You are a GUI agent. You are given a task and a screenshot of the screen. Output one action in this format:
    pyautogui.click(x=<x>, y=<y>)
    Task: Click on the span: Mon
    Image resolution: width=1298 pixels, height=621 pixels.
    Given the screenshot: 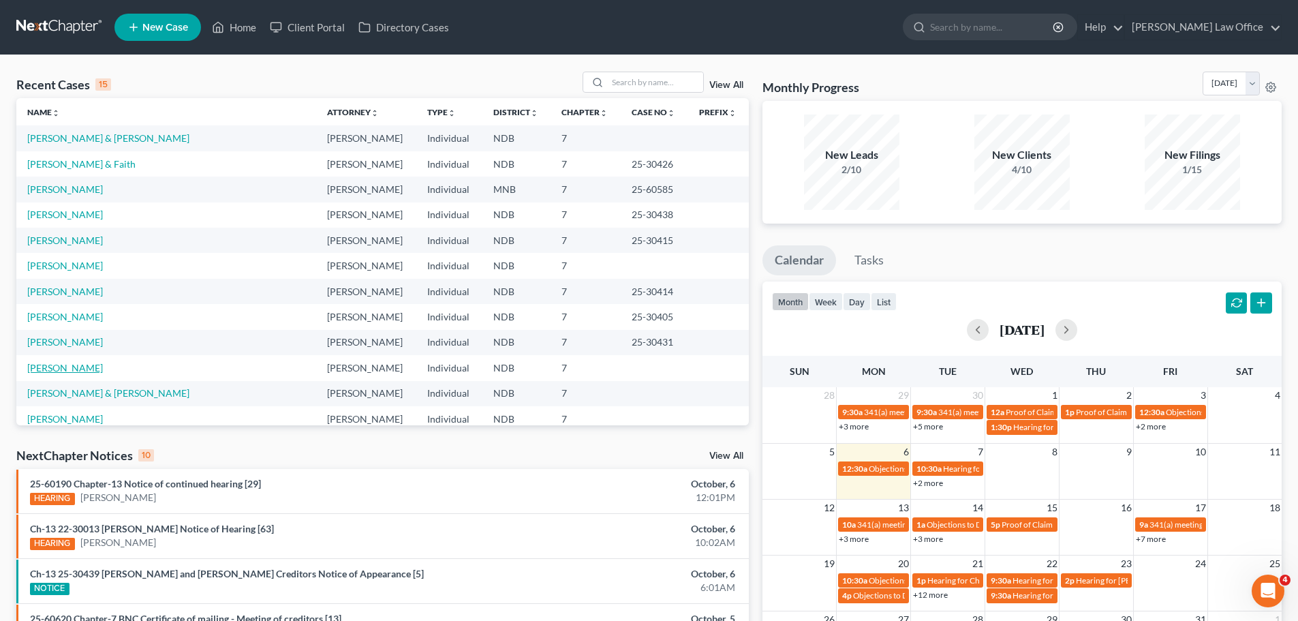 What is the action you would take?
    pyautogui.click(x=873, y=371)
    